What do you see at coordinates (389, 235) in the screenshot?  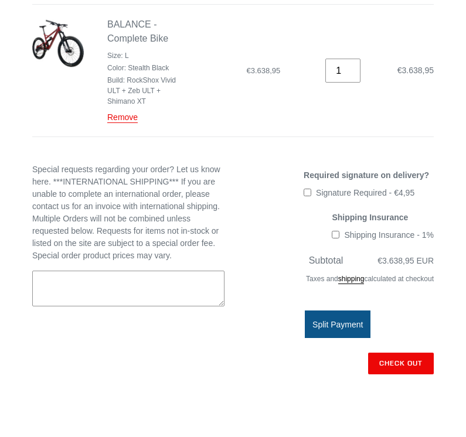 I see `span: Shipping Insurance - 1%` at bounding box center [389, 235].